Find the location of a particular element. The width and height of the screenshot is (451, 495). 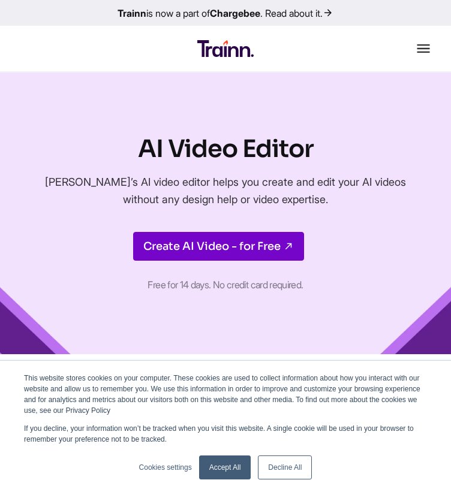

b: Chargebee is located at coordinates (235, 13).